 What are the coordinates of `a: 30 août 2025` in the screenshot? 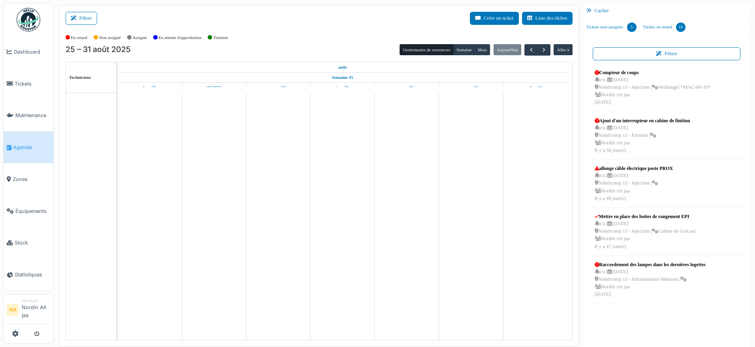 It's located at (471, 88).